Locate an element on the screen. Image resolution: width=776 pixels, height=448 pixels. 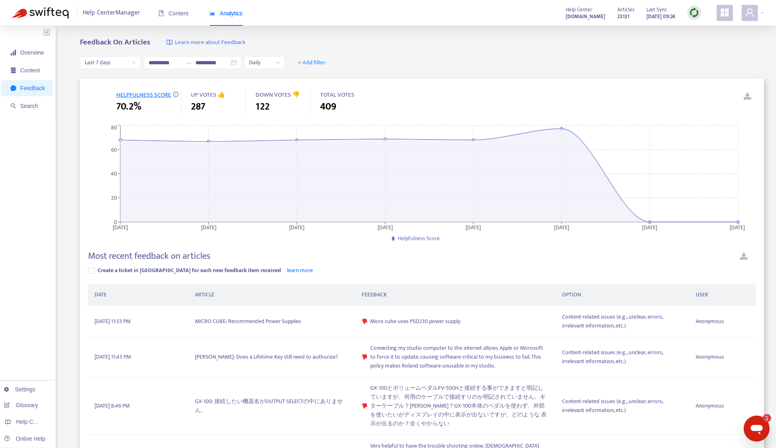
span: 70.2% is located at coordinates (129, 107).